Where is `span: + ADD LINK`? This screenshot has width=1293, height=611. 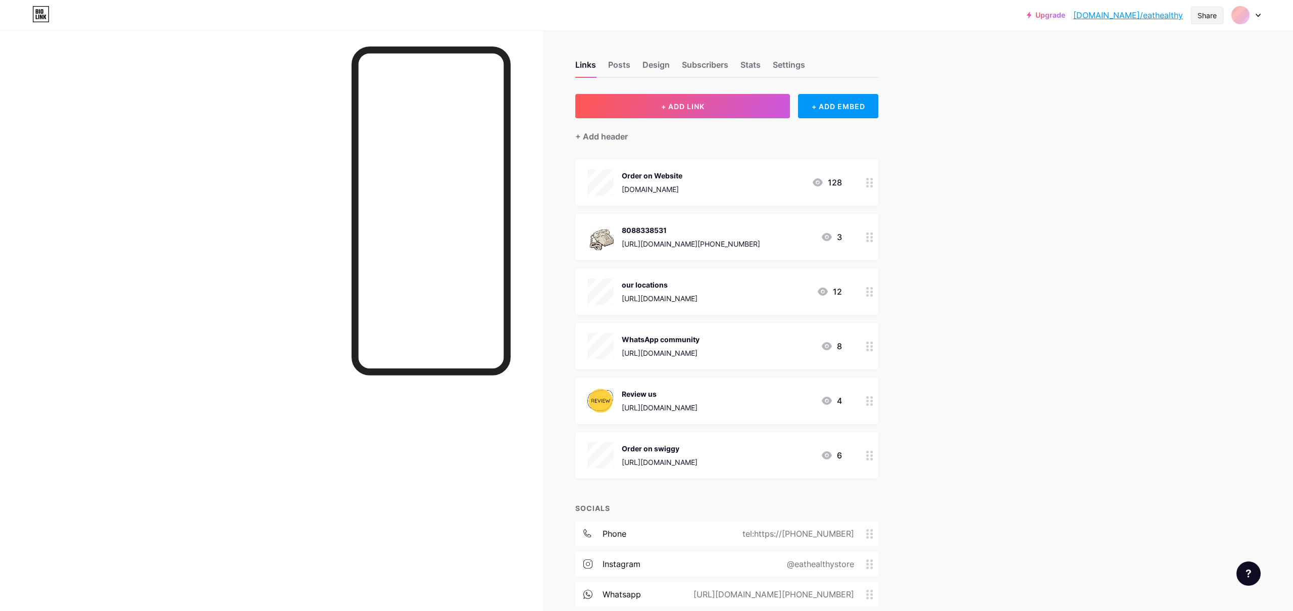
span: + ADD LINK is located at coordinates (683, 106).